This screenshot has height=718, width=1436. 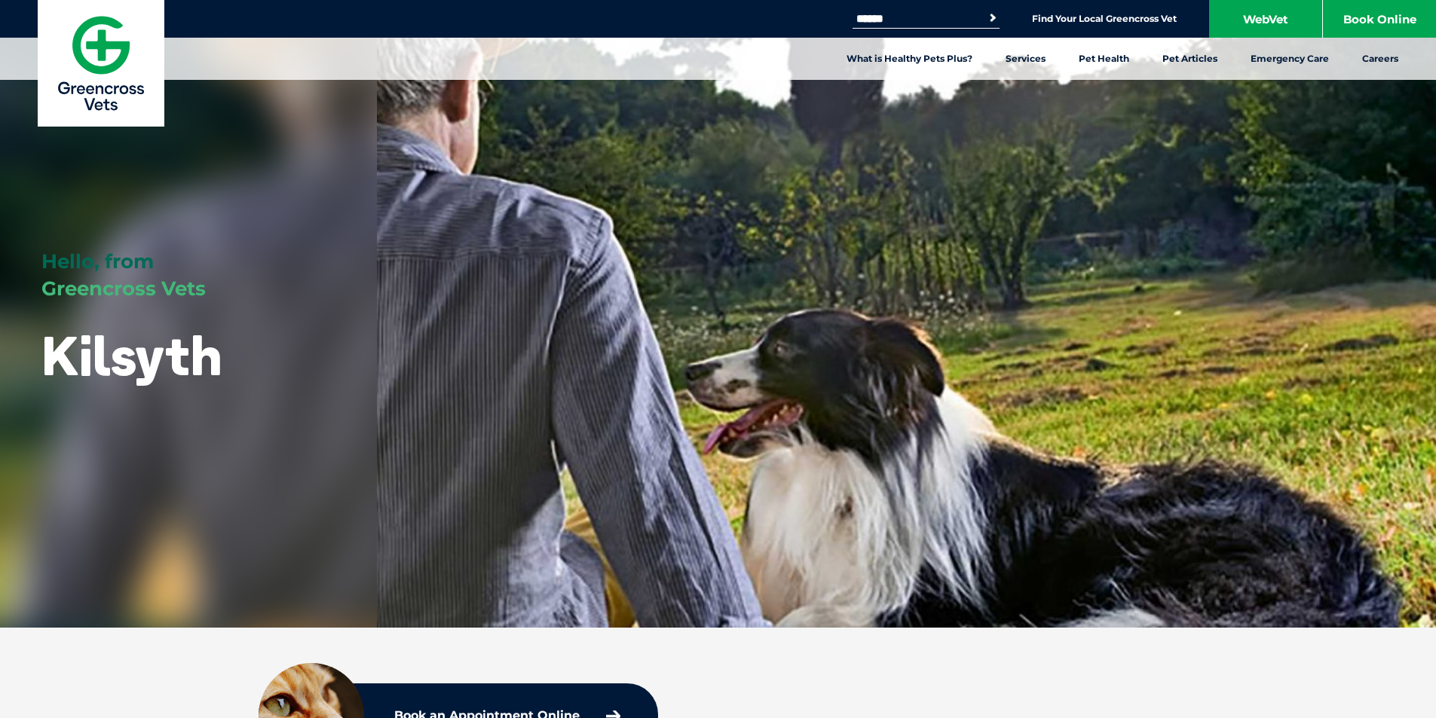 What do you see at coordinates (1290, 59) in the screenshot?
I see `a: Emergency Care` at bounding box center [1290, 59].